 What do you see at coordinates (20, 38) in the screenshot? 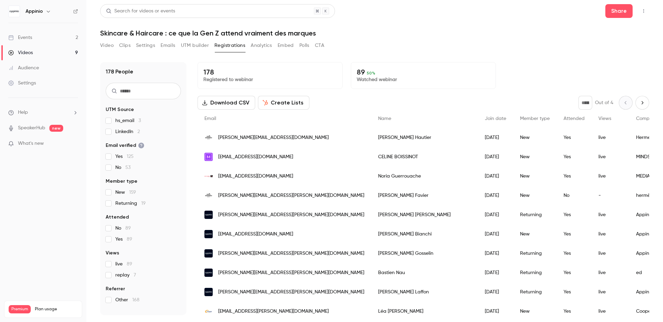
I see `div: Events` at bounding box center [20, 38].